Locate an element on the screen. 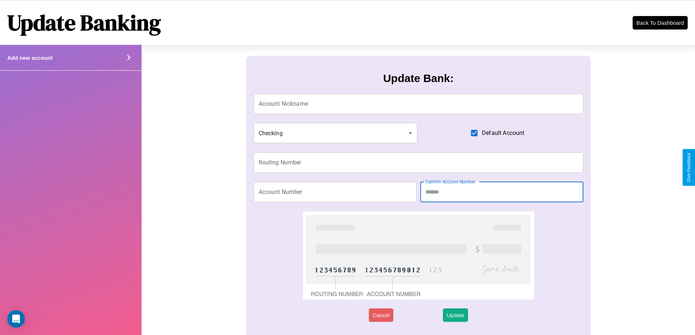 The image size is (695, 335). h4: Add new account is located at coordinates (30, 58).